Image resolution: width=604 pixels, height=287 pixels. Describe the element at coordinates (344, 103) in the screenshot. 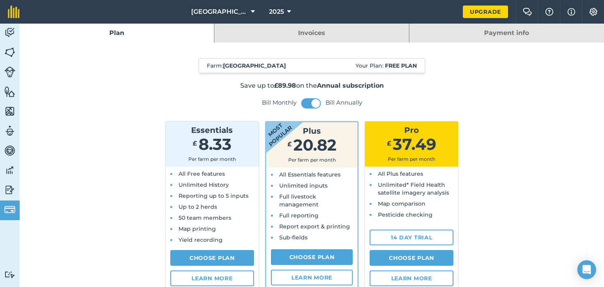

I see `label: Bill Annually` at that location.